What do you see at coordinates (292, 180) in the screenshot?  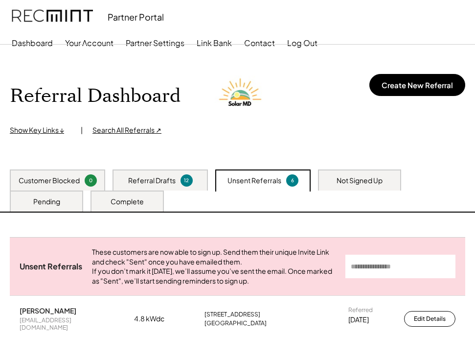 I see `div: 6` at bounding box center [292, 180].